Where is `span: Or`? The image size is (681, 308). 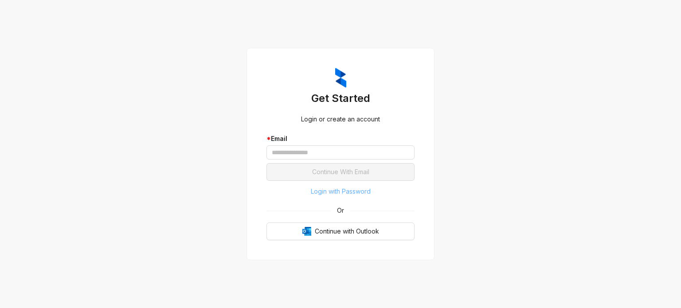
span: Or is located at coordinates (340, 211).